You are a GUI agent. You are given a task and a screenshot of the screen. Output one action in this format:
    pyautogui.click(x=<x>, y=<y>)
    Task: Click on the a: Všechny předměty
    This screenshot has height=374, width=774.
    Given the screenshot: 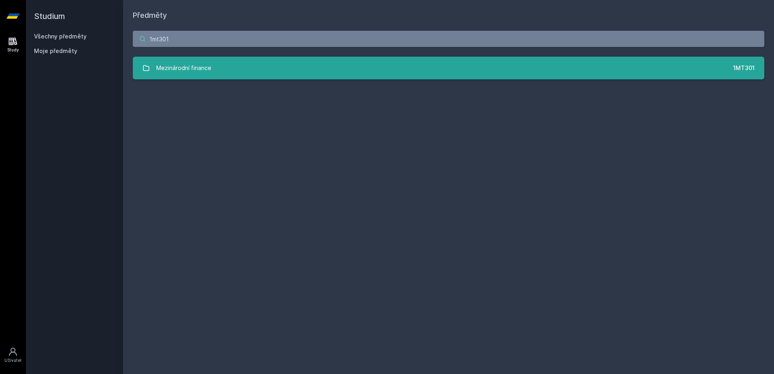 What is the action you would take?
    pyautogui.click(x=60, y=36)
    